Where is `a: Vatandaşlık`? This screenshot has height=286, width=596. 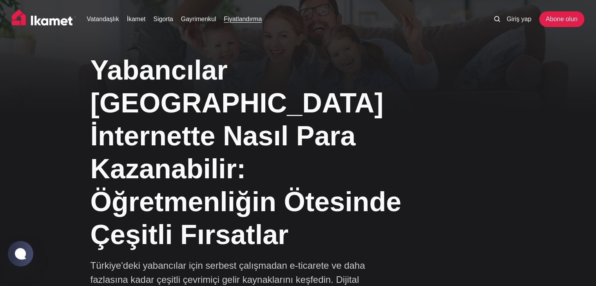
a: Vatandaşlık is located at coordinates (103, 19).